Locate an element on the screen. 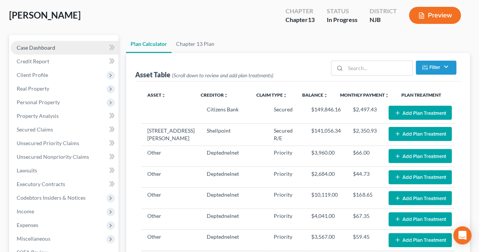  div: NJB is located at coordinates (383, 20).